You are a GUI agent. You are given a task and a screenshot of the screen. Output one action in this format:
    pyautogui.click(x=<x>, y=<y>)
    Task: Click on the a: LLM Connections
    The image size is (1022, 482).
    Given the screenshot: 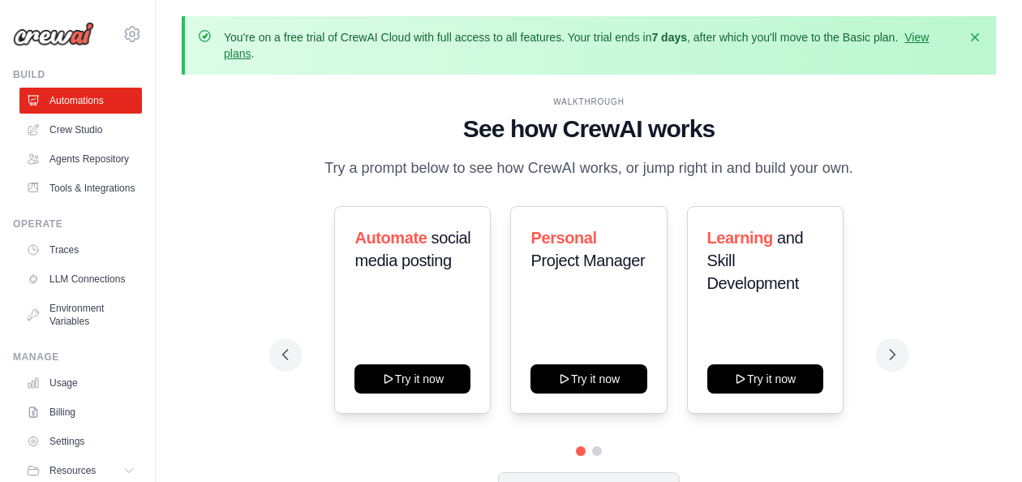 What is the action you would take?
    pyautogui.click(x=80, y=279)
    